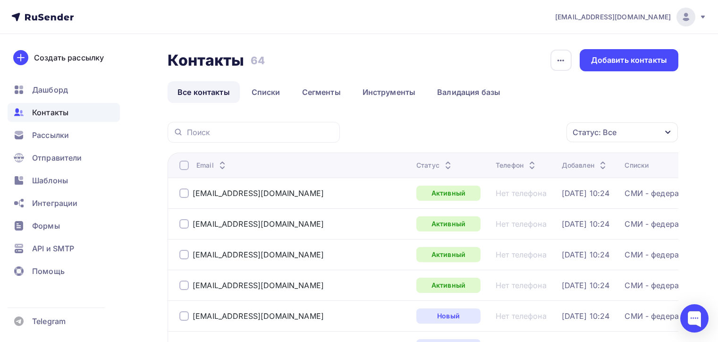  What do you see at coordinates (64, 135) in the screenshot?
I see `a: Рассылки` at bounding box center [64, 135].